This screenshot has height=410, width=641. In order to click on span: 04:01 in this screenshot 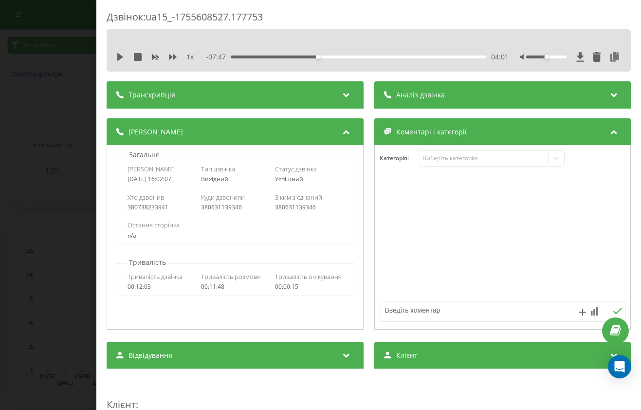, I will do `click(500, 57)`.